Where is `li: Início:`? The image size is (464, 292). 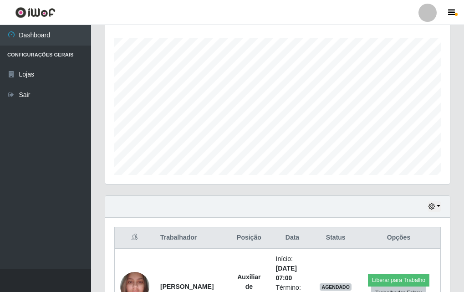 li: Início: is located at coordinates (293, 268).